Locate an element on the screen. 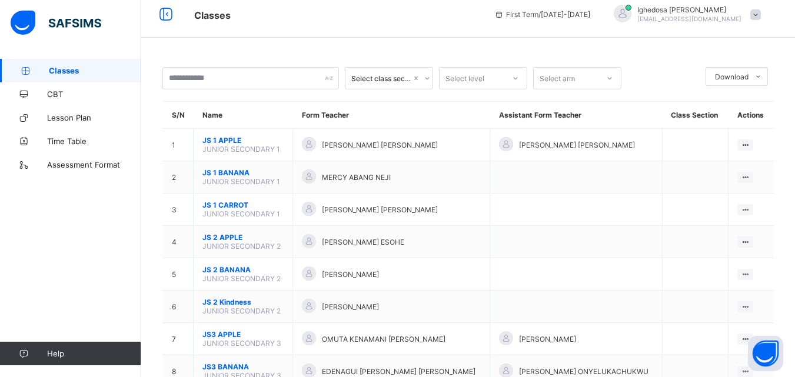 This screenshot has height=377, width=795. td: 4 is located at coordinates (178, 242).